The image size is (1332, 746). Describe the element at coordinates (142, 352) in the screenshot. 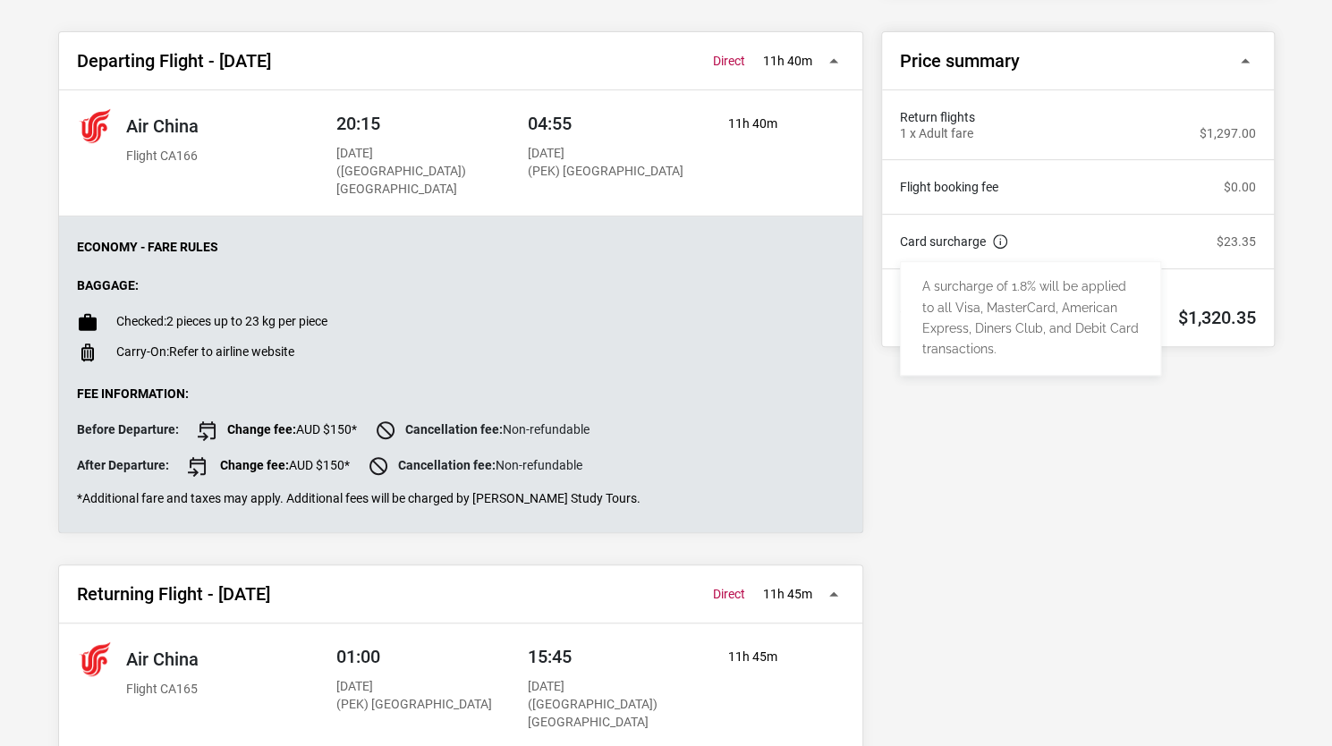

I see `span: Carry-On:` at that location.